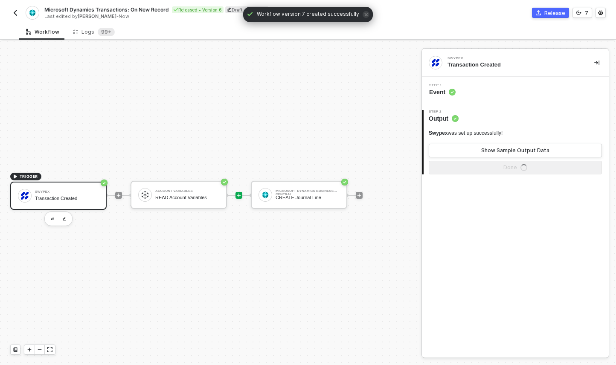 The image size is (616, 365). Describe the element at coordinates (187, 197) in the screenshot. I see `div: READ Account Variables` at that location.